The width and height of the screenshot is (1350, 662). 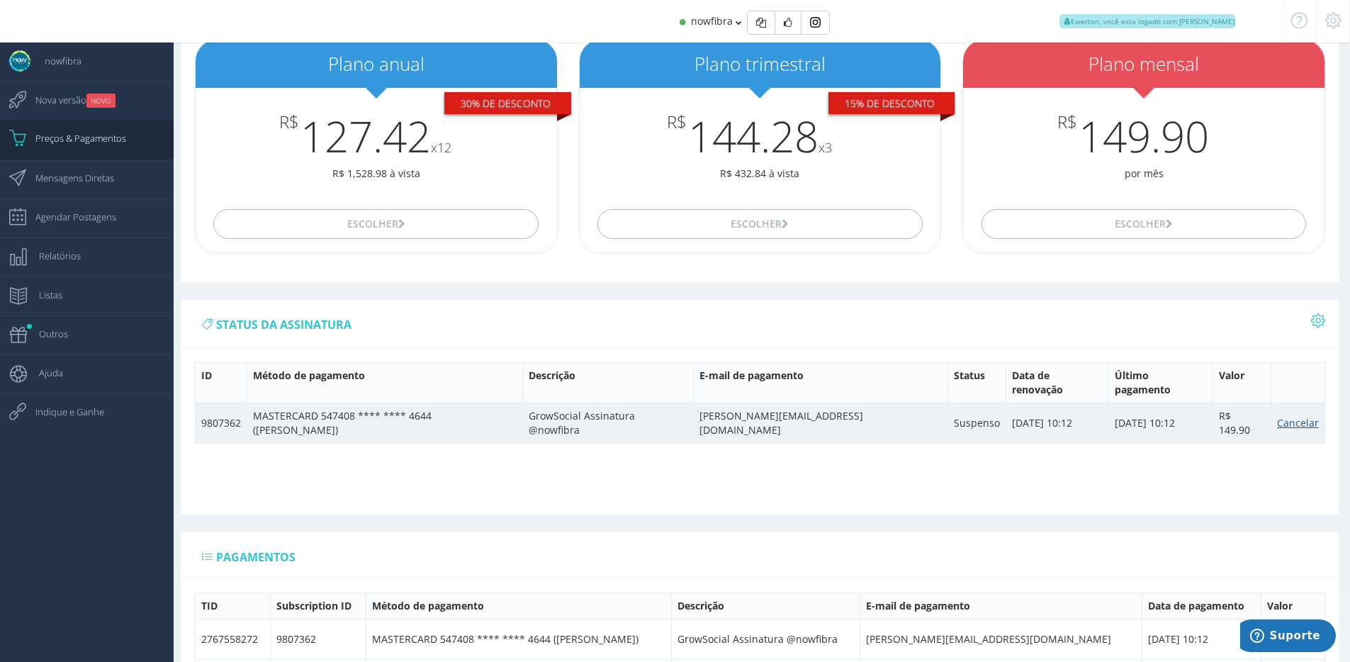 What do you see at coordinates (43, 295) in the screenshot?
I see `span: Listas` at bounding box center [43, 295].